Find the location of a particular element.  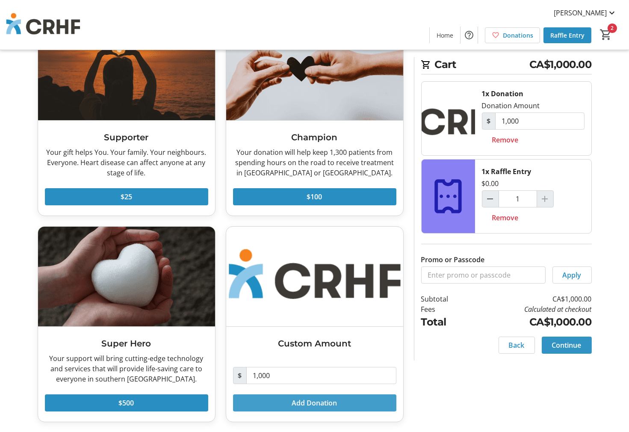

span: Apply is located at coordinates (572, 275).